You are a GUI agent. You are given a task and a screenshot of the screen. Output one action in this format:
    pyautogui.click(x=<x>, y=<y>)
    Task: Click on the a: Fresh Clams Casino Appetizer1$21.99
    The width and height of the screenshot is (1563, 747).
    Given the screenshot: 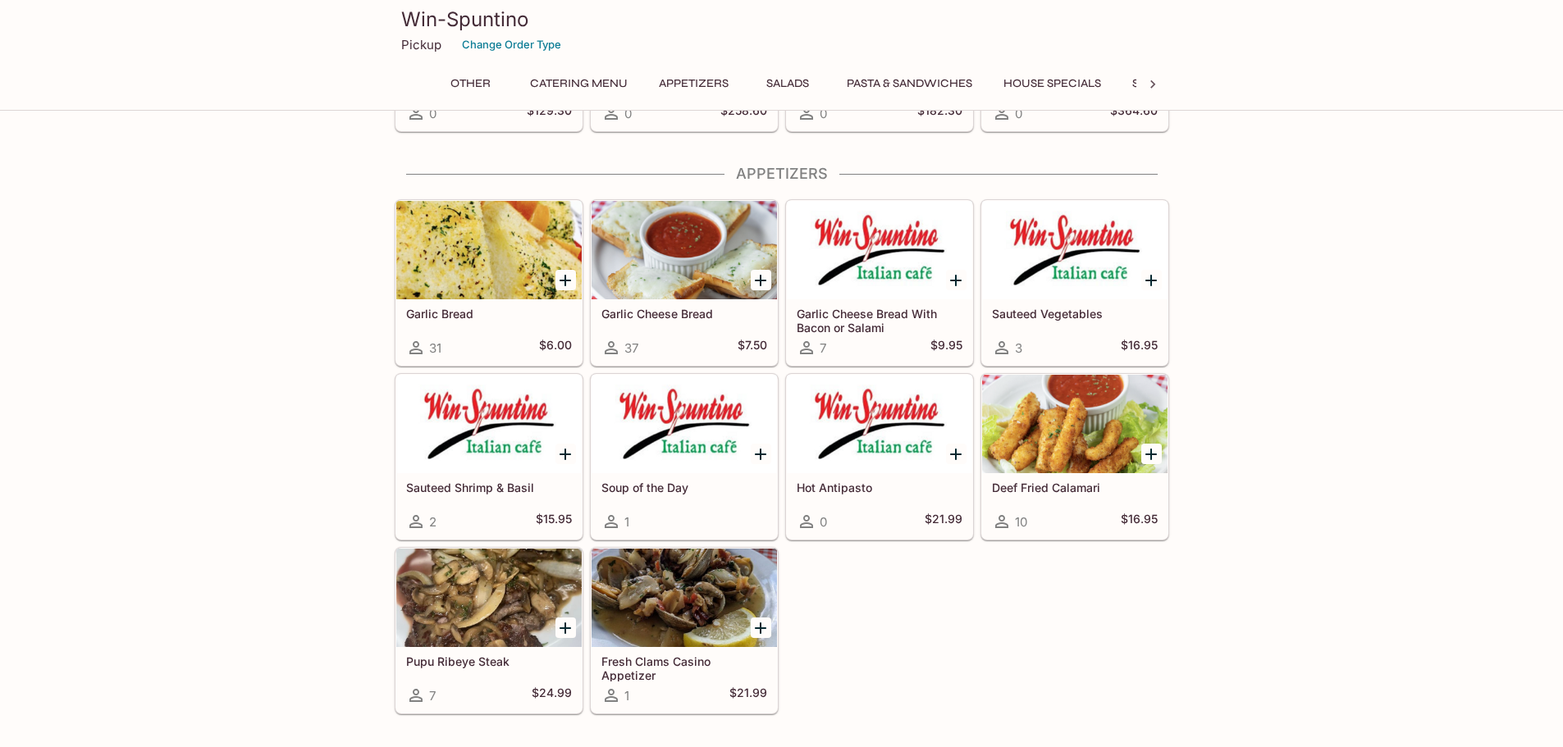 What is the action you would take?
    pyautogui.click(x=684, y=631)
    